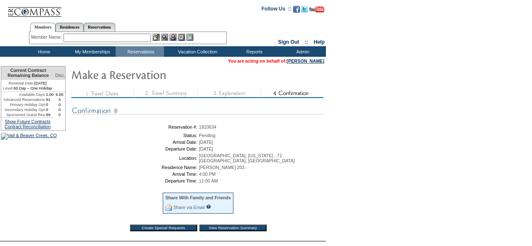 The image size is (532, 246). I want to click on td: Advanced Reservations:, so click(24, 100).